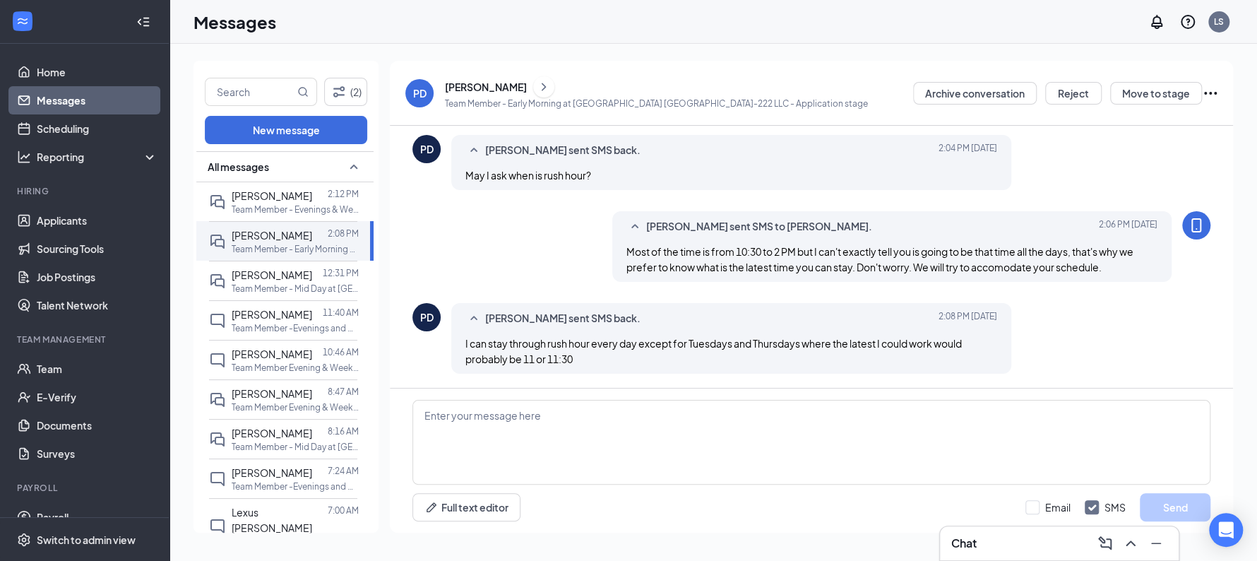  I want to click on a: Team, so click(97, 369).